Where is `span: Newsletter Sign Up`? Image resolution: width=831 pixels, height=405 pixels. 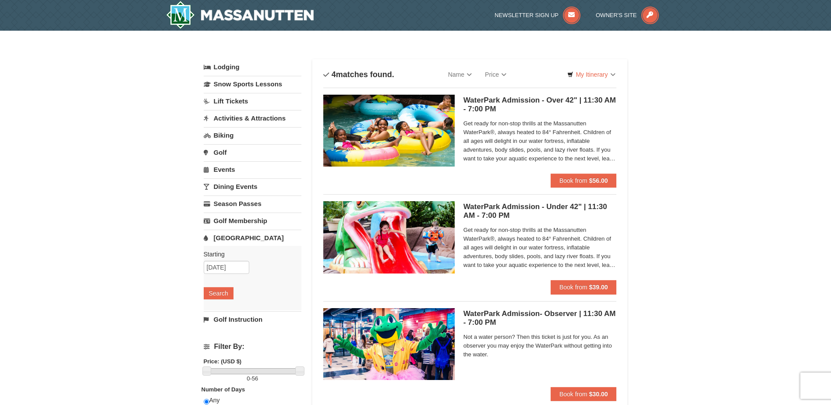 span: Newsletter Sign Up is located at coordinates (527, 15).